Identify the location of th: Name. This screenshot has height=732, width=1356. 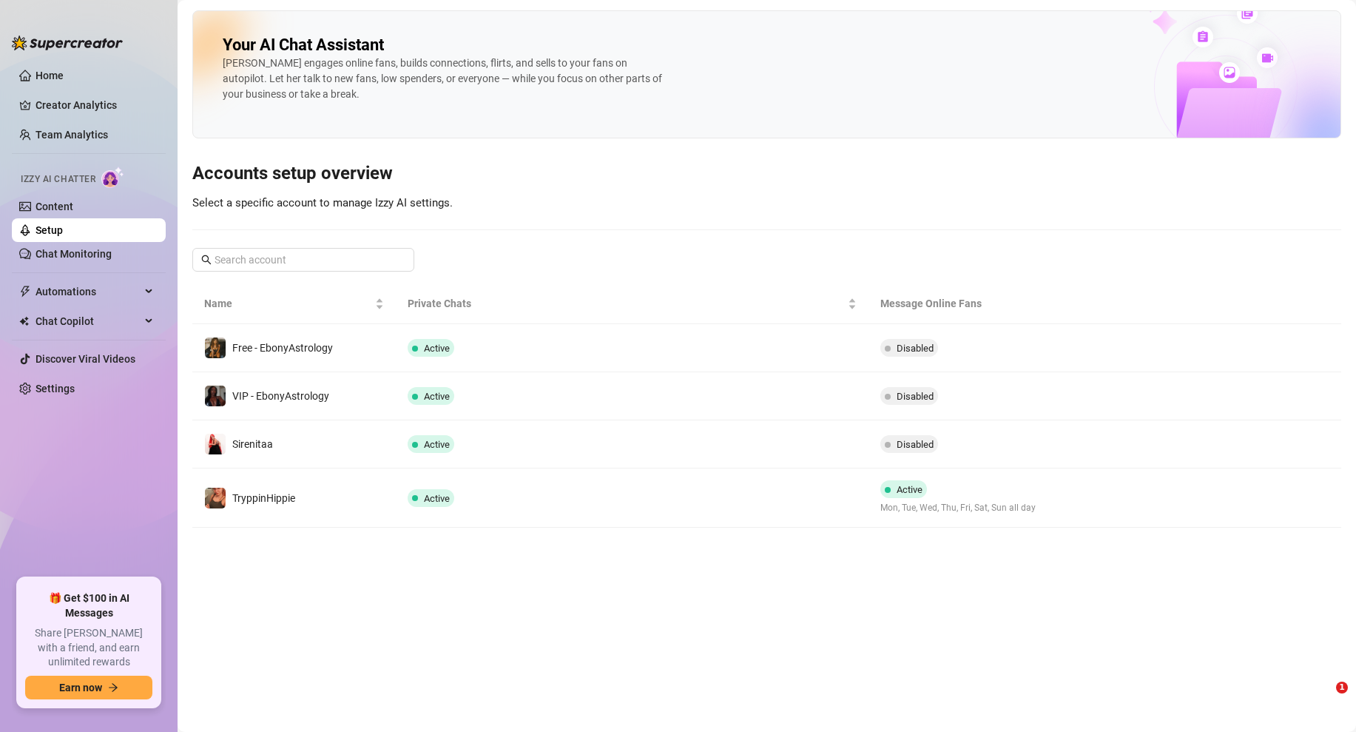
(294, 303).